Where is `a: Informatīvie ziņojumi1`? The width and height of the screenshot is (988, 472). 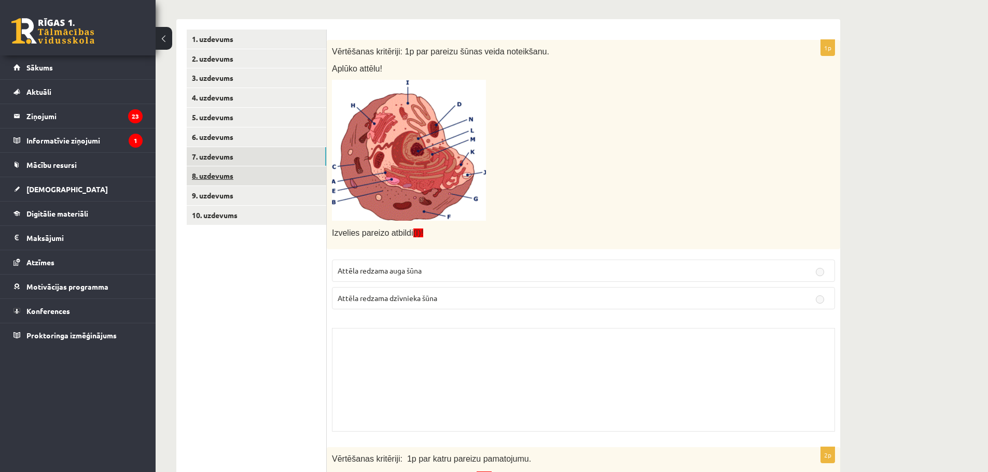 a: Informatīvie ziņojumi1 is located at coordinates (78, 141).